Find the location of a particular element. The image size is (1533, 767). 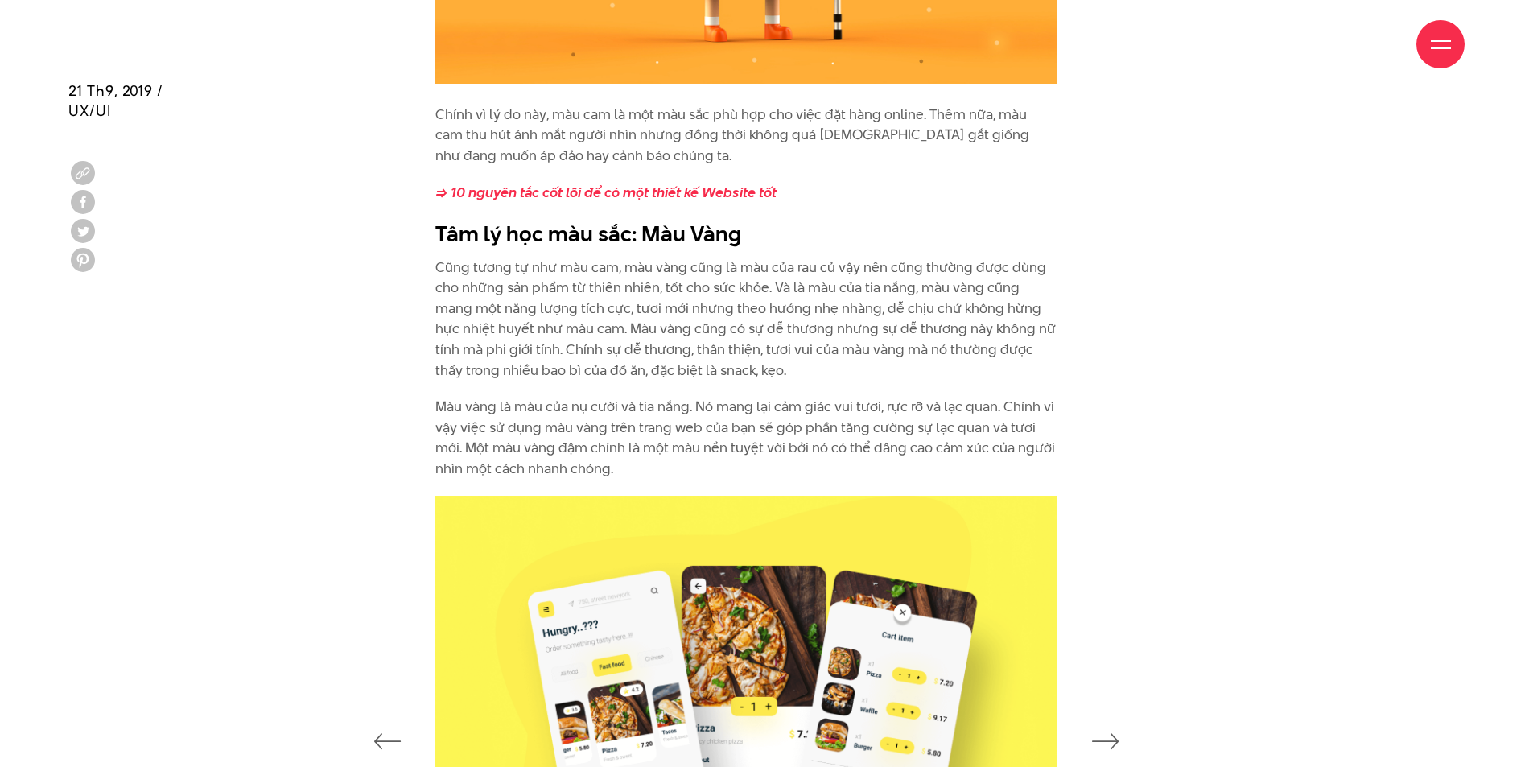

strong: => 10 nguyên tắc cốt lõi để có một thiết kế Website tốt is located at coordinates (606, 192).